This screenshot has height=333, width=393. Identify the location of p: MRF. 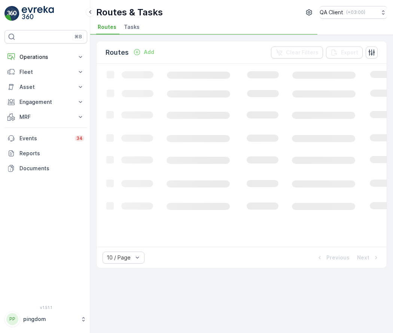
(46, 117).